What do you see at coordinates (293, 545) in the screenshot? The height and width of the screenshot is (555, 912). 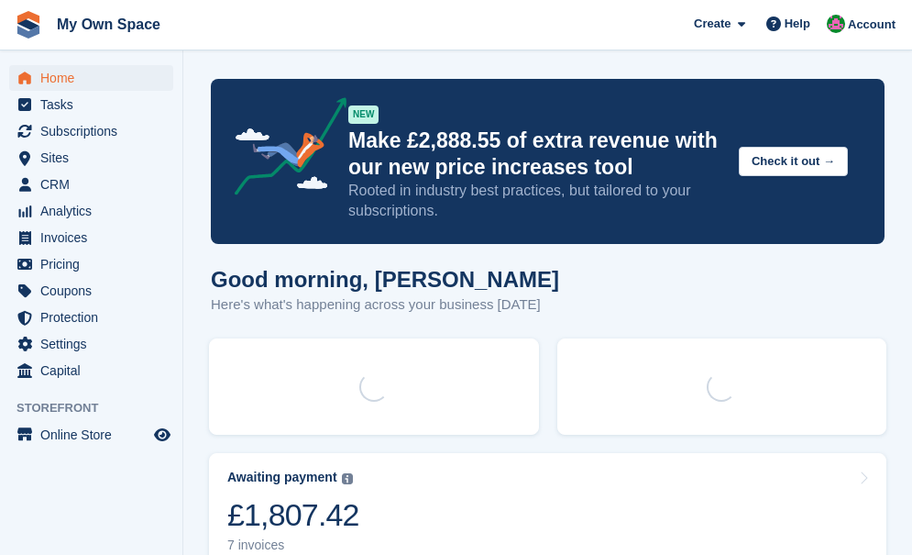 I see `div: 7 invoices` at bounding box center [293, 545].